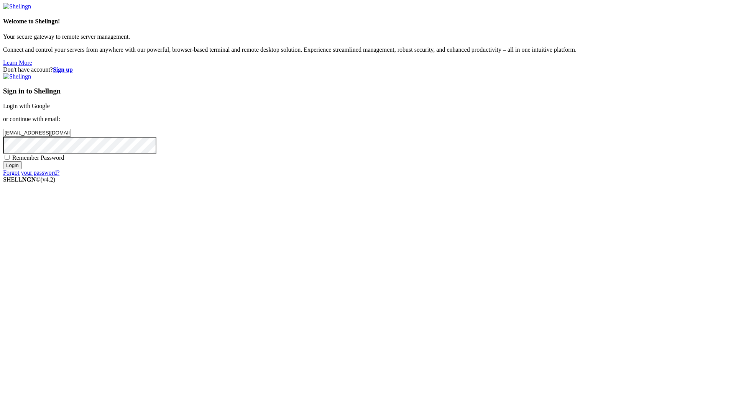 This screenshot has width=736, height=408. What do you see at coordinates (368, 119) in the screenshot?
I see `p: or continue with email:` at bounding box center [368, 119].